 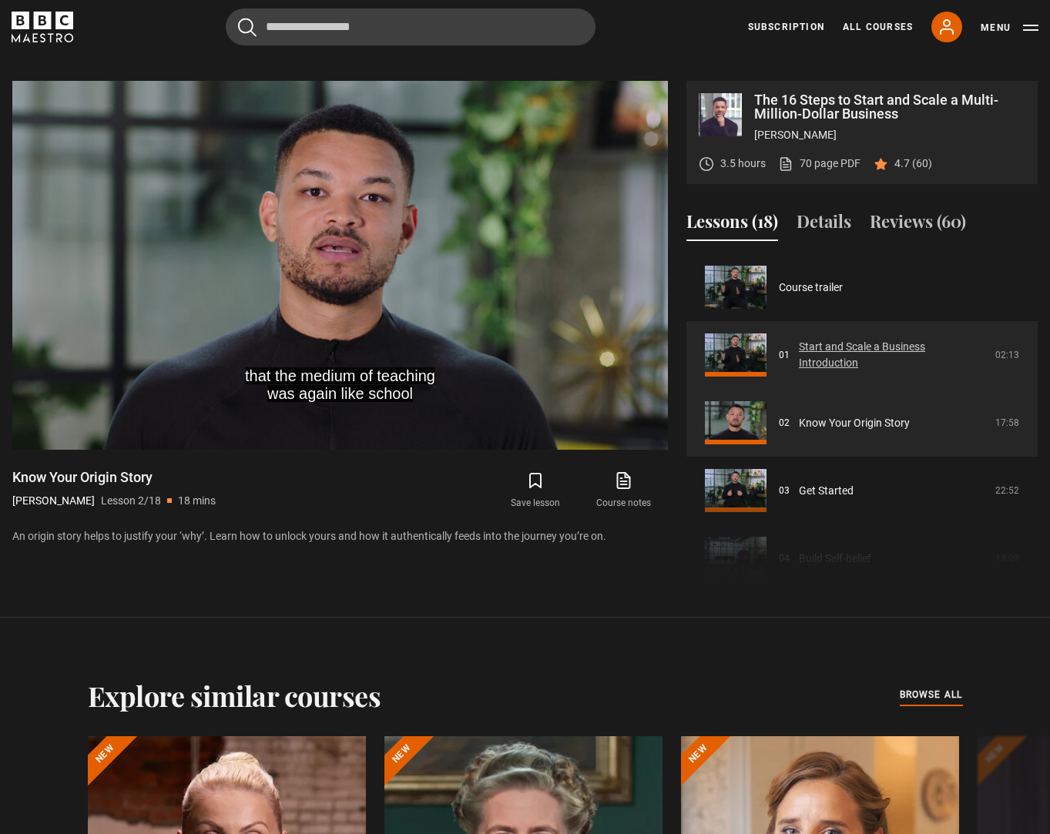 What do you see at coordinates (786, 27) in the screenshot?
I see `a: Subscription` at bounding box center [786, 27].